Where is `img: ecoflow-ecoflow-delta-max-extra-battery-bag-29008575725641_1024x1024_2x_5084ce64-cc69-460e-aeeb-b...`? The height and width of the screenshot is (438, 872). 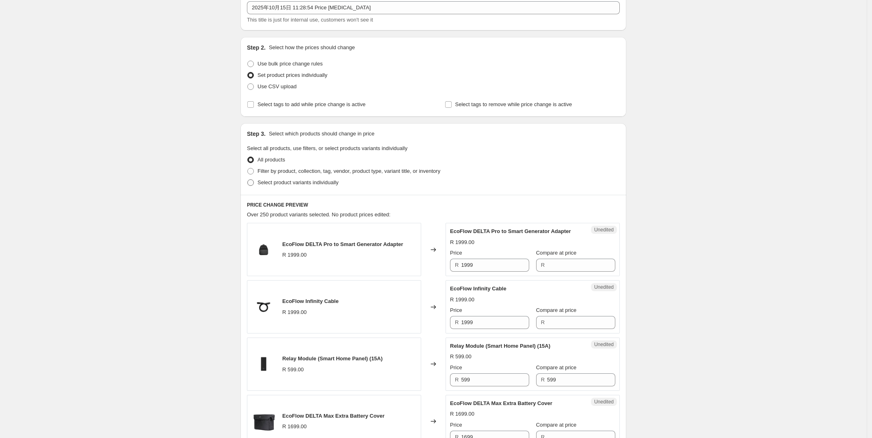 img: ecoflow-ecoflow-delta-max-extra-battery-bag-29008575725641_1024x1024_2x_5084ce64-cc69-460e-aeeb-b... is located at coordinates (264, 421).